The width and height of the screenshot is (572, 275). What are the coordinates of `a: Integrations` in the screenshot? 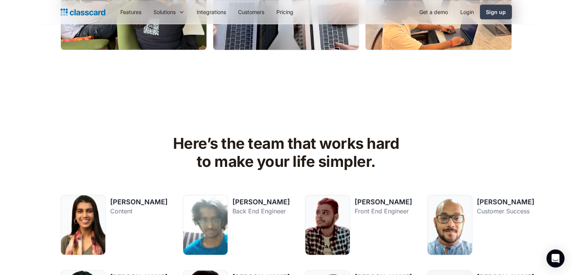 It's located at (211, 12).